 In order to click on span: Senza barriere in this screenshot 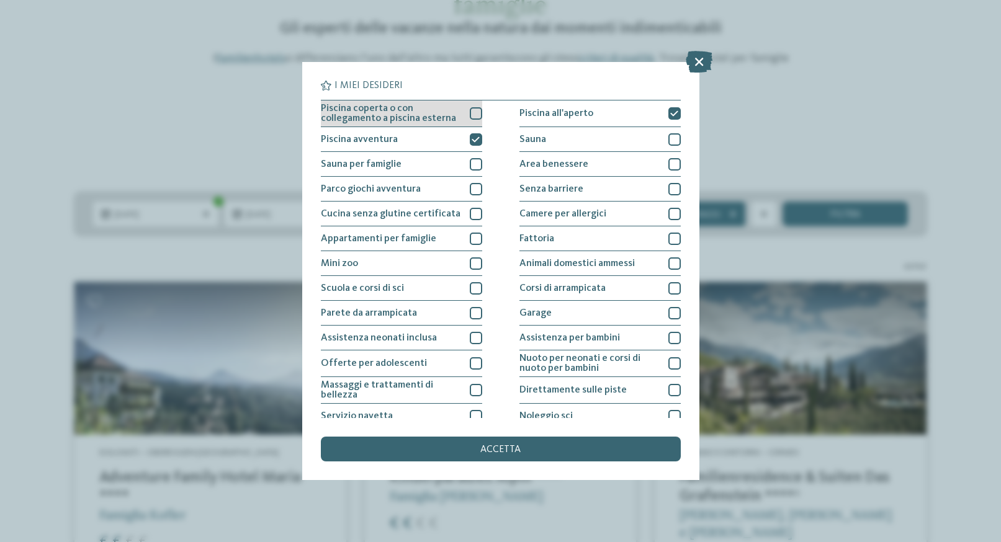, I will do `click(551, 189)`.